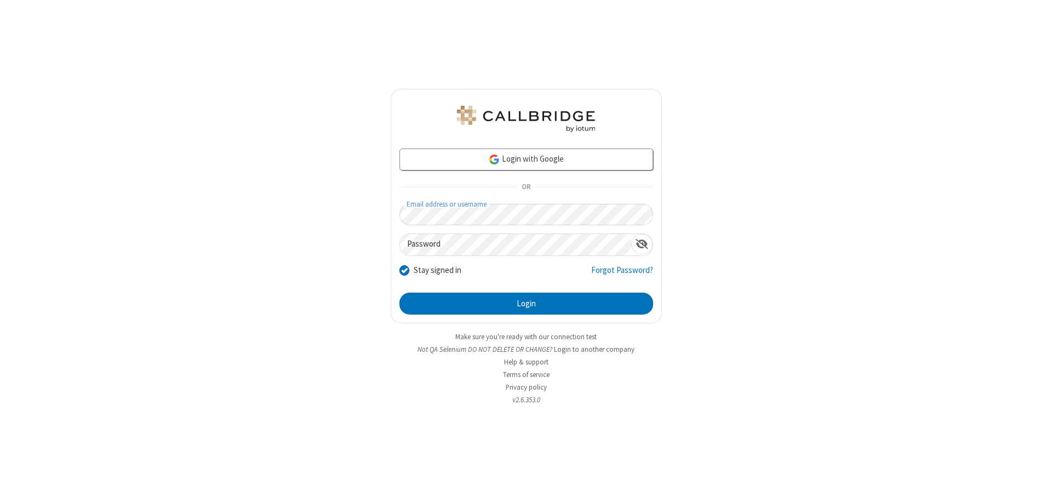  I want to click on input: Password, so click(516, 244).